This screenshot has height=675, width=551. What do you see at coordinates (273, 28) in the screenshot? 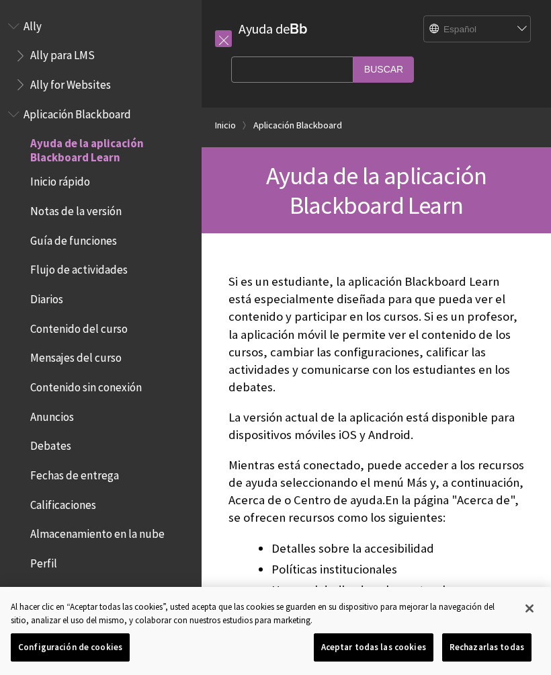
I see `a: Ayuda deBb` at bounding box center [273, 28].